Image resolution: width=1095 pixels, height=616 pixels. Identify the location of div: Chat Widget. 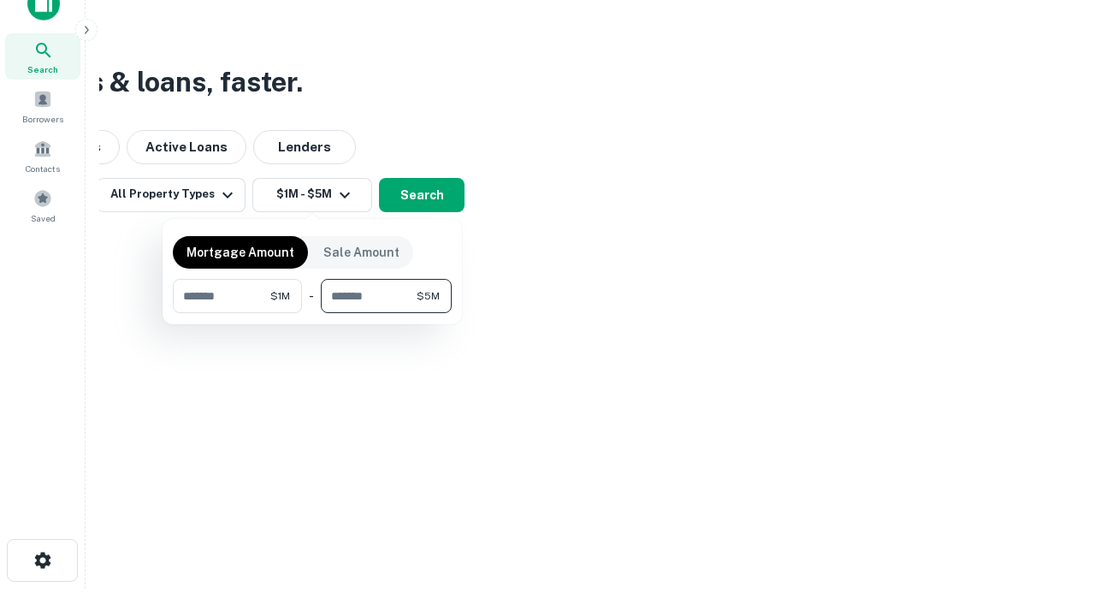
(1052, 520).